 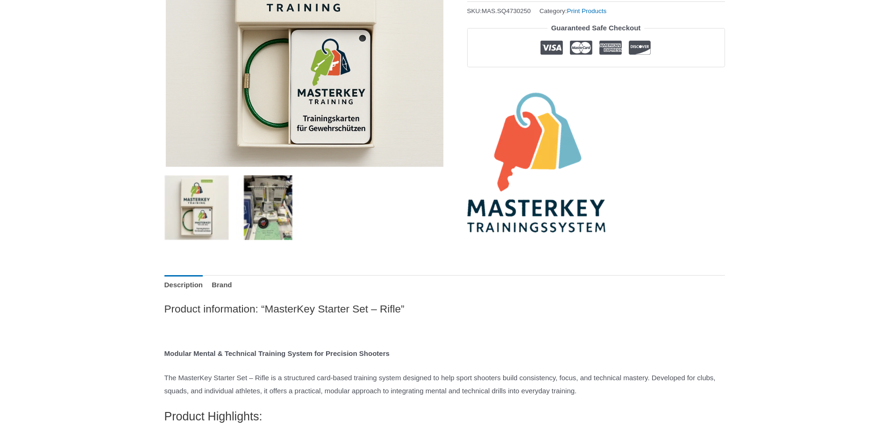 I want to click on a: Print Products, so click(x=587, y=11).